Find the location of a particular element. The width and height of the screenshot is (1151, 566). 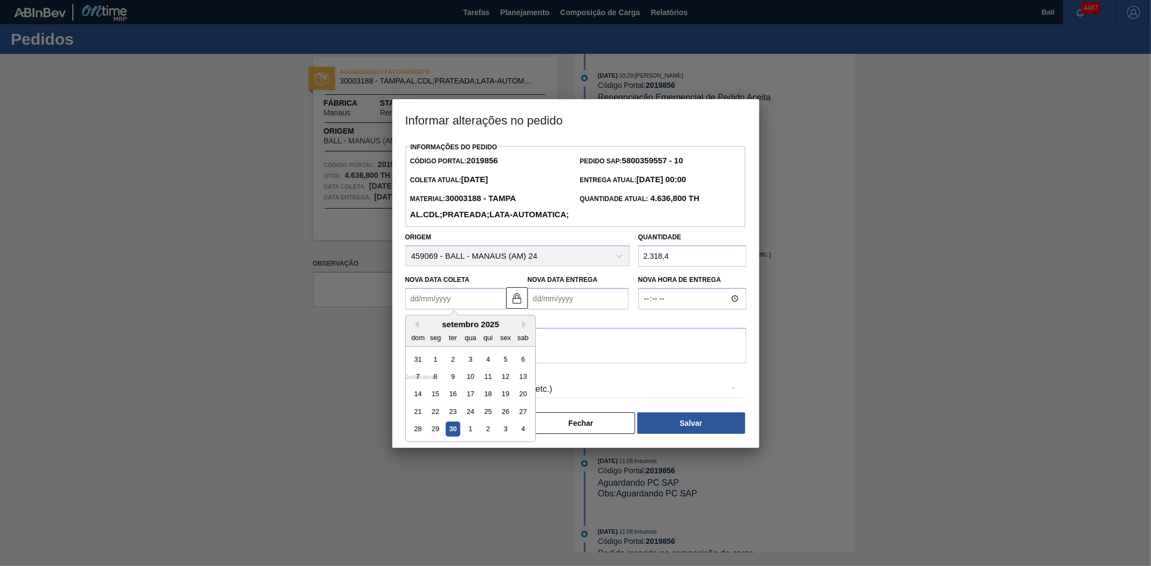

div: Choose segunda-feira, 1 de setembro de 2025 is located at coordinates (435, 359).